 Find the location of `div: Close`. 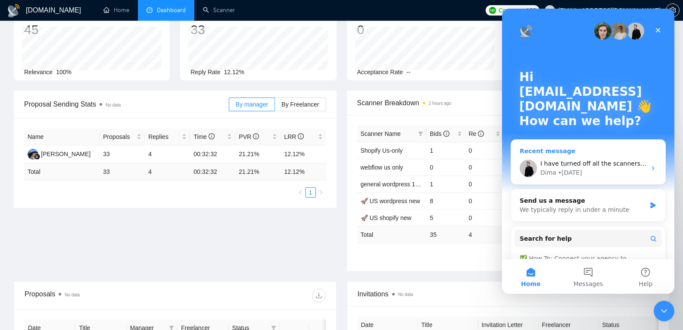

div: Close is located at coordinates (156, 22).